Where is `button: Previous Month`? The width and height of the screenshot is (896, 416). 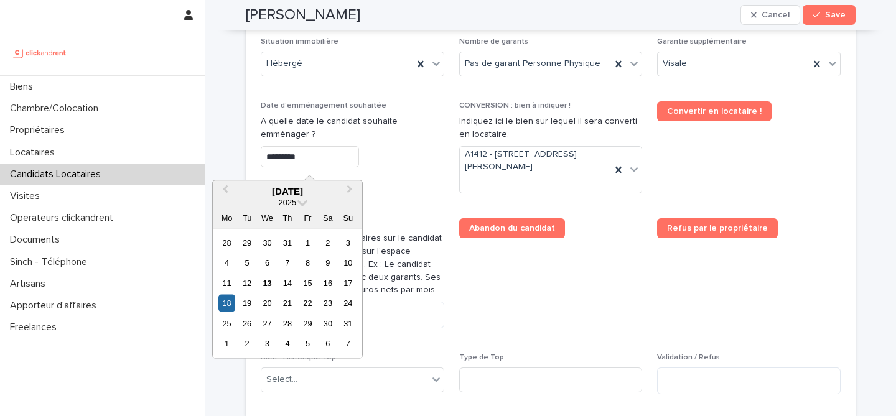
button: Previous Month is located at coordinates (224, 192).